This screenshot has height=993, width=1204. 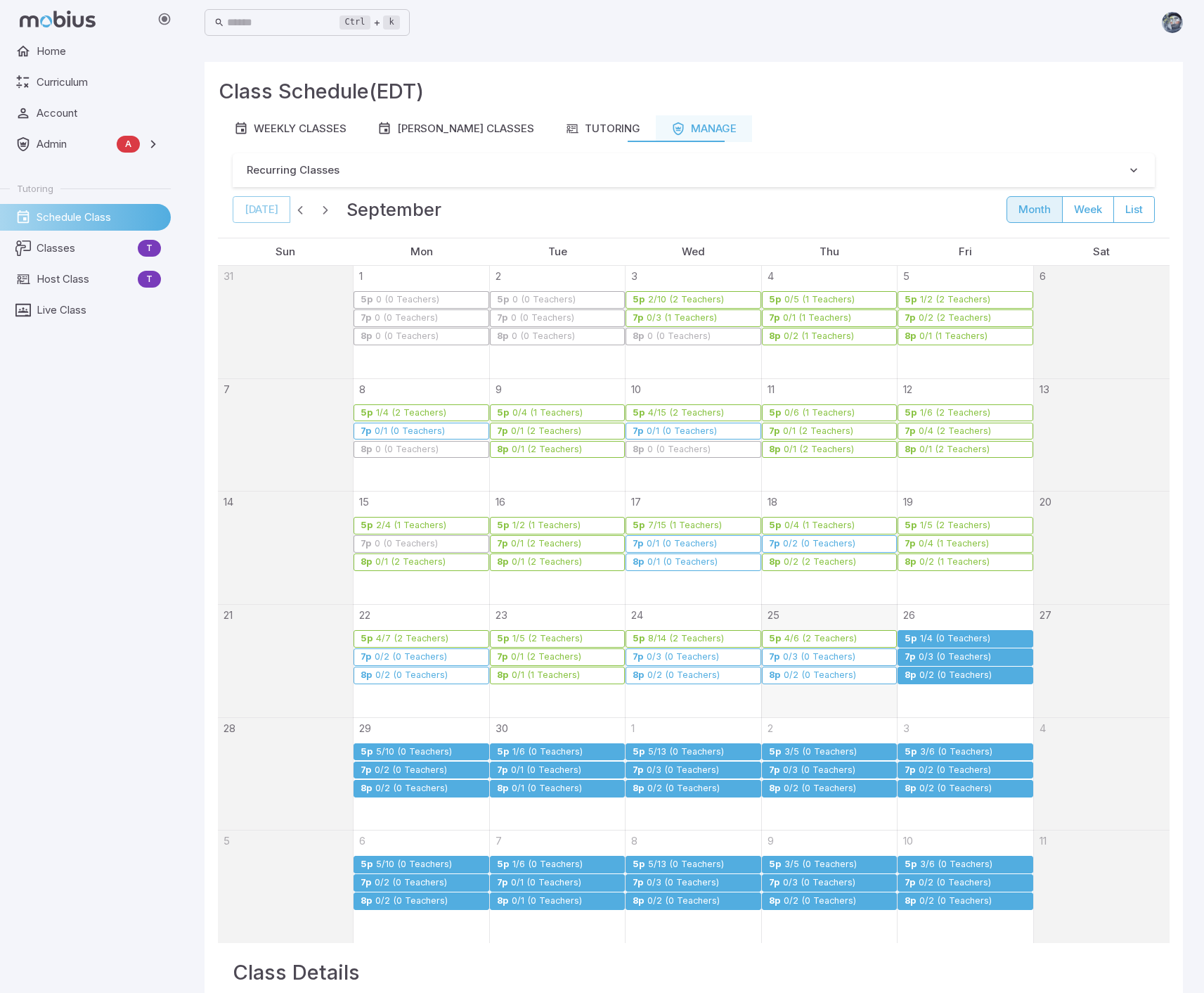 I want to click on img: andrew.jpg, so click(x=1172, y=22).